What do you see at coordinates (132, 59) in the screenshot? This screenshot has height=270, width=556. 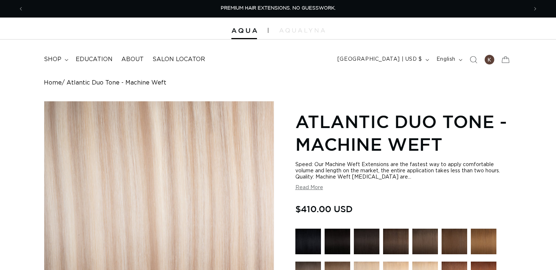 I see `a: About` at bounding box center [132, 59].